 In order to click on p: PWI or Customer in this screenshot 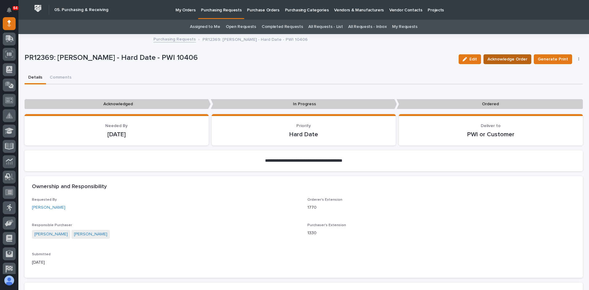, I will do `click(491, 134)`.